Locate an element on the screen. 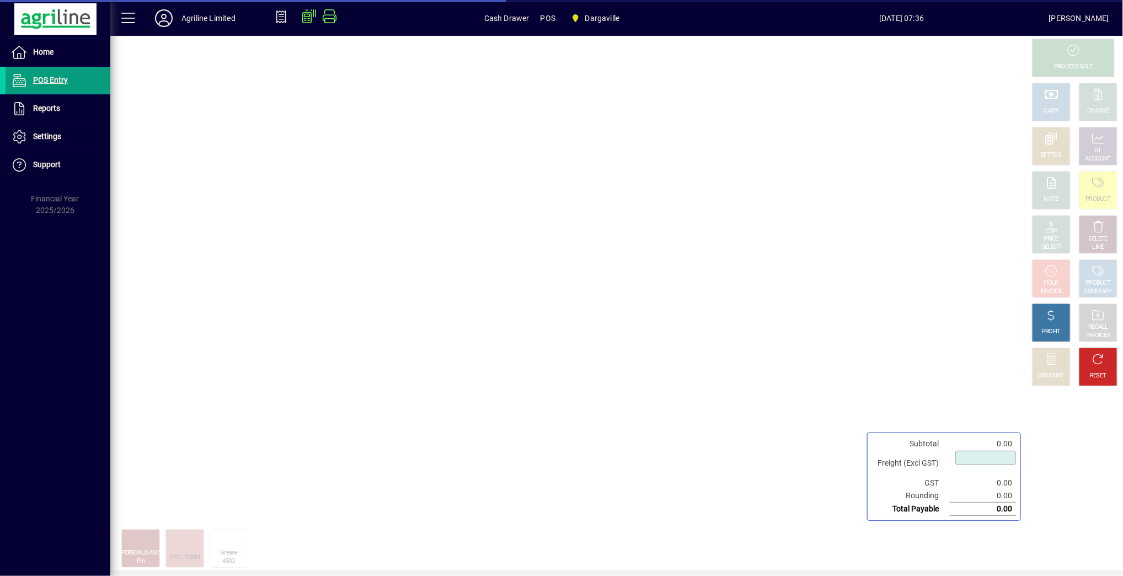 The height and width of the screenshot is (576, 1123). span: Cash Drawer is located at coordinates (507, 18).